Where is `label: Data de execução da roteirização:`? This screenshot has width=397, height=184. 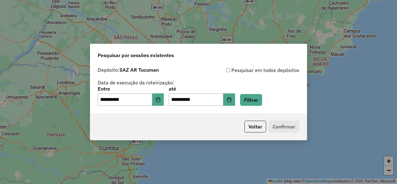 label: Data de execução da roteirização: is located at coordinates (136, 82).